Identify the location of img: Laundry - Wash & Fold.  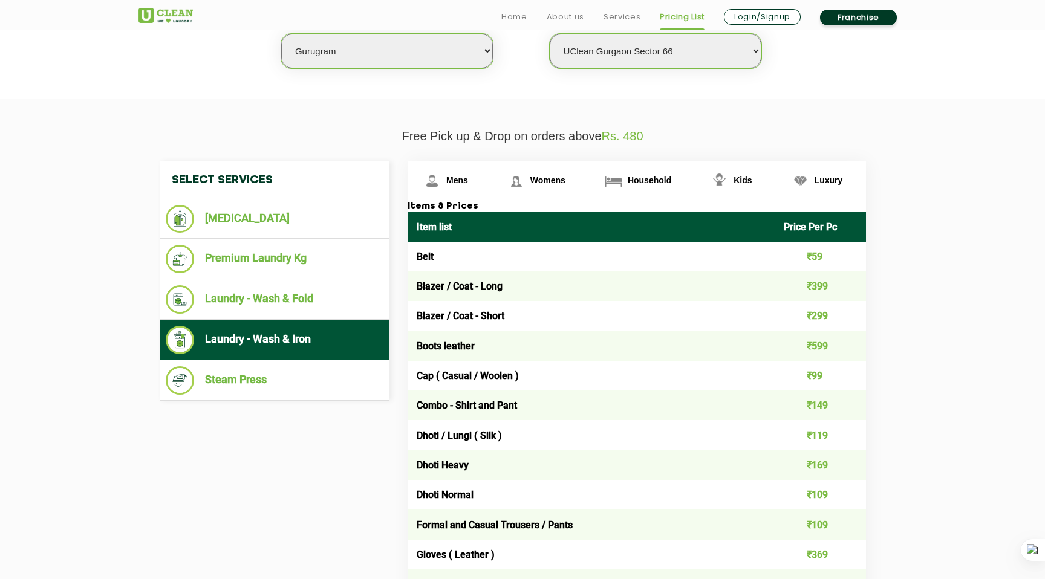
(180, 299).